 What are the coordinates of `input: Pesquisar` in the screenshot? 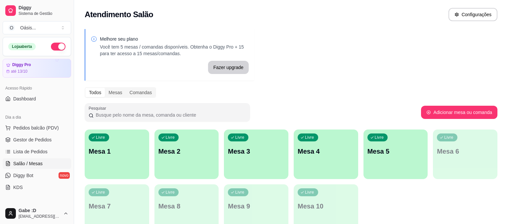 It's located at (170, 115).